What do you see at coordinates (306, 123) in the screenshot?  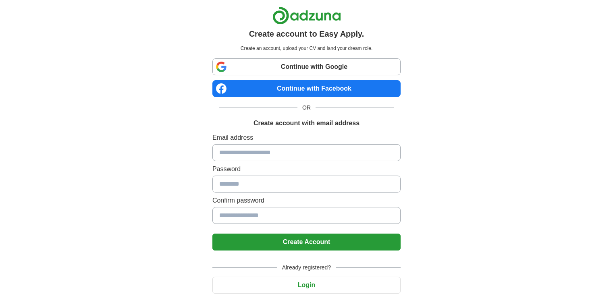 I see `h1: Create account with email address` at bounding box center [306, 123].